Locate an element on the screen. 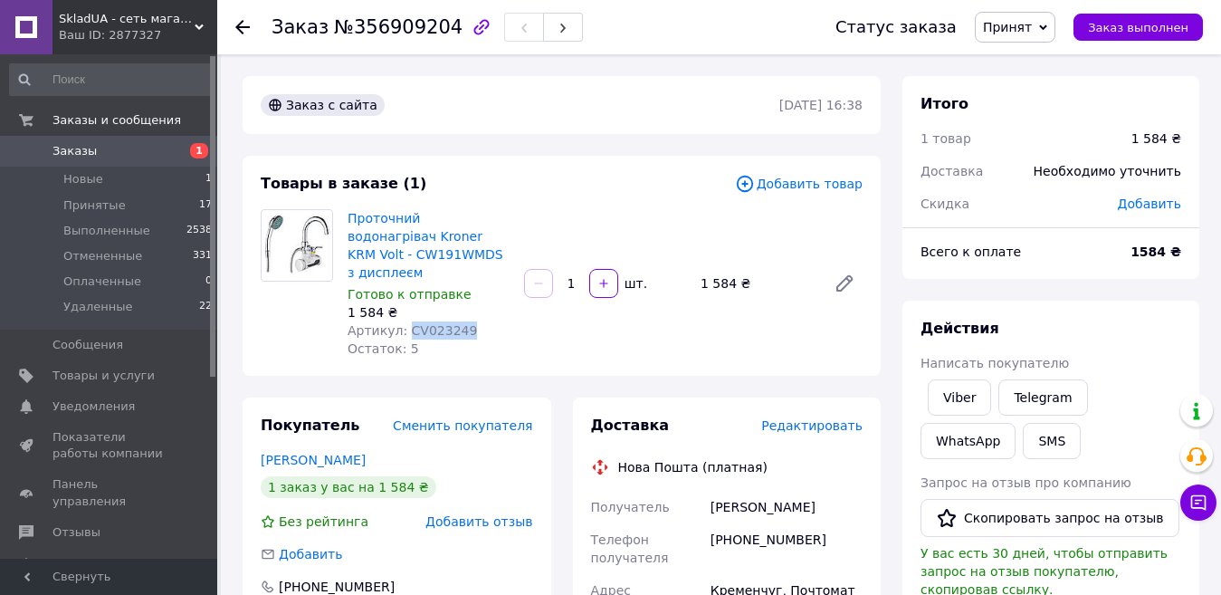 The width and height of the screenshot is (1221, 595). a: Viber is located at coordinates (960, 397).